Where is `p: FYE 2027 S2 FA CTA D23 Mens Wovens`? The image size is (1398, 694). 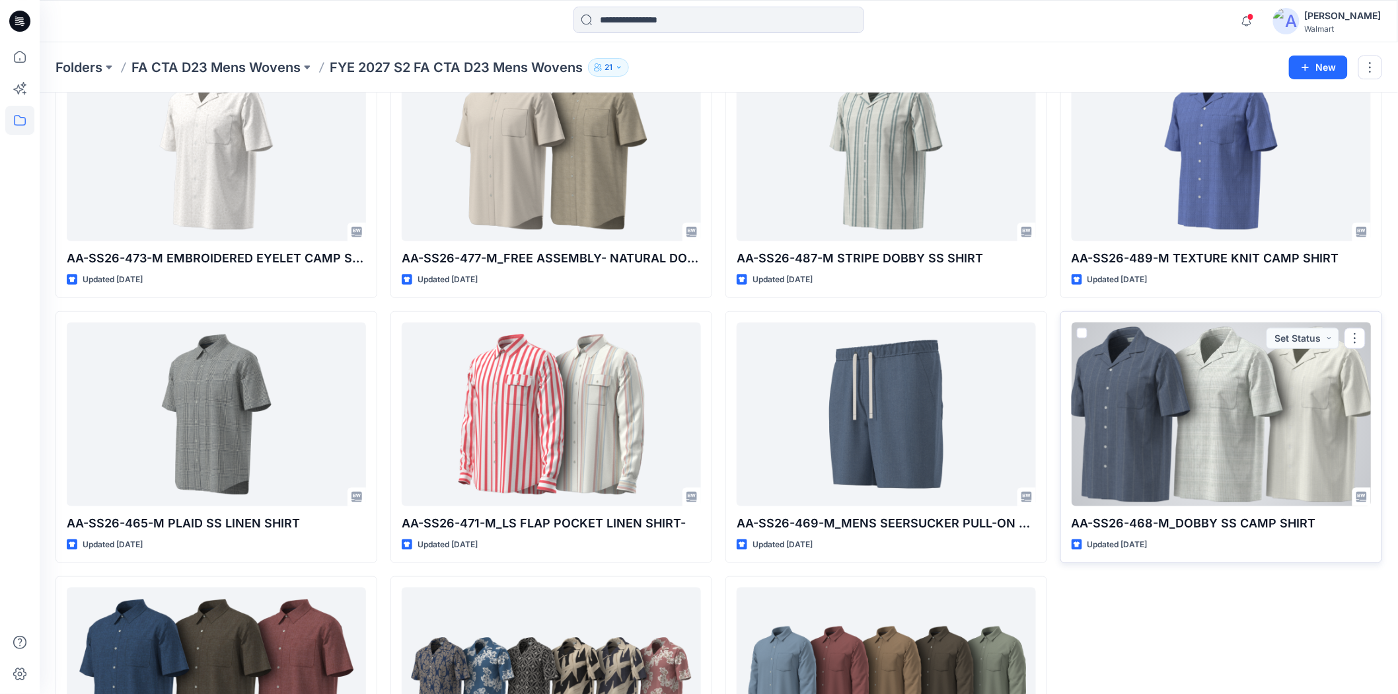 p: FYE 2027 S2 FA CTA D23 Mens Wovens is located at coordinates (456, 67).